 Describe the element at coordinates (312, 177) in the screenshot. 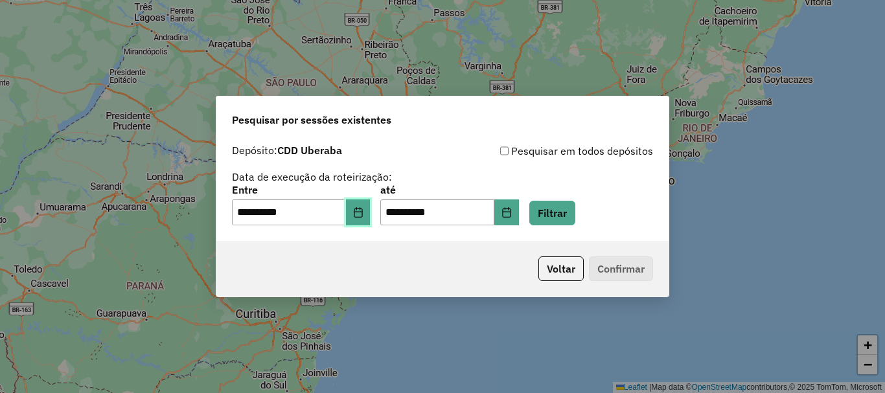

I see `label: Data de execução da roteirização:` at that location.